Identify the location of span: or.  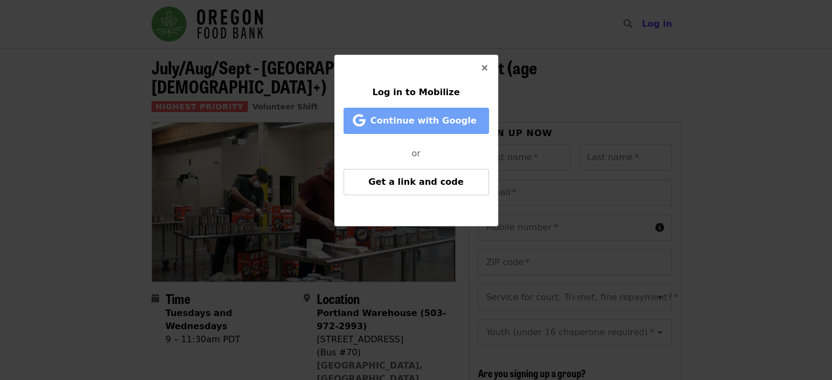
(416, 153).